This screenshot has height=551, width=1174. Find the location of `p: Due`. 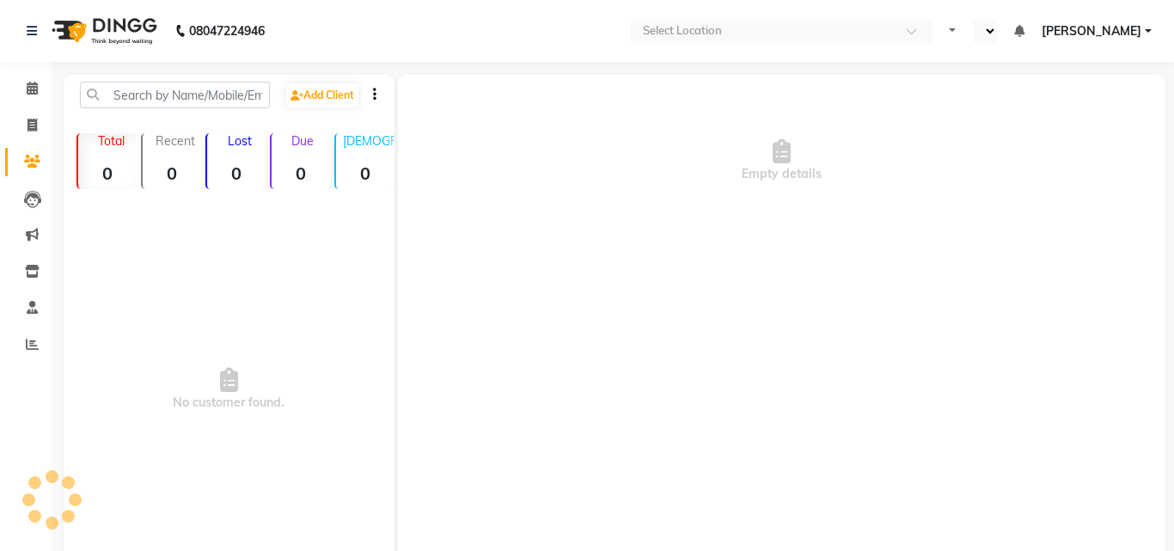

p: Due is located at coordinates (303, 141).